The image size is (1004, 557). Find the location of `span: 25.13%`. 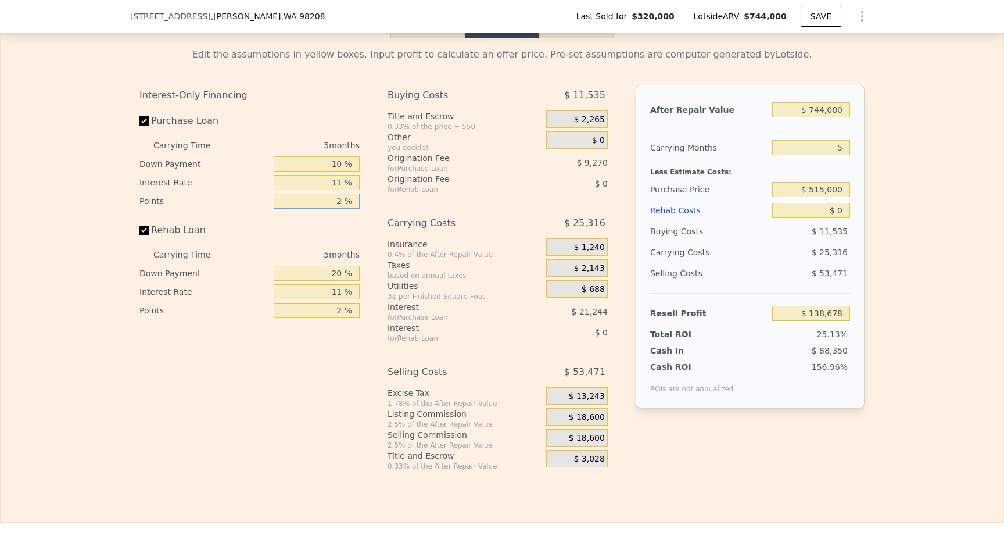

span: 25.13% is located at coordinates (832, 334).